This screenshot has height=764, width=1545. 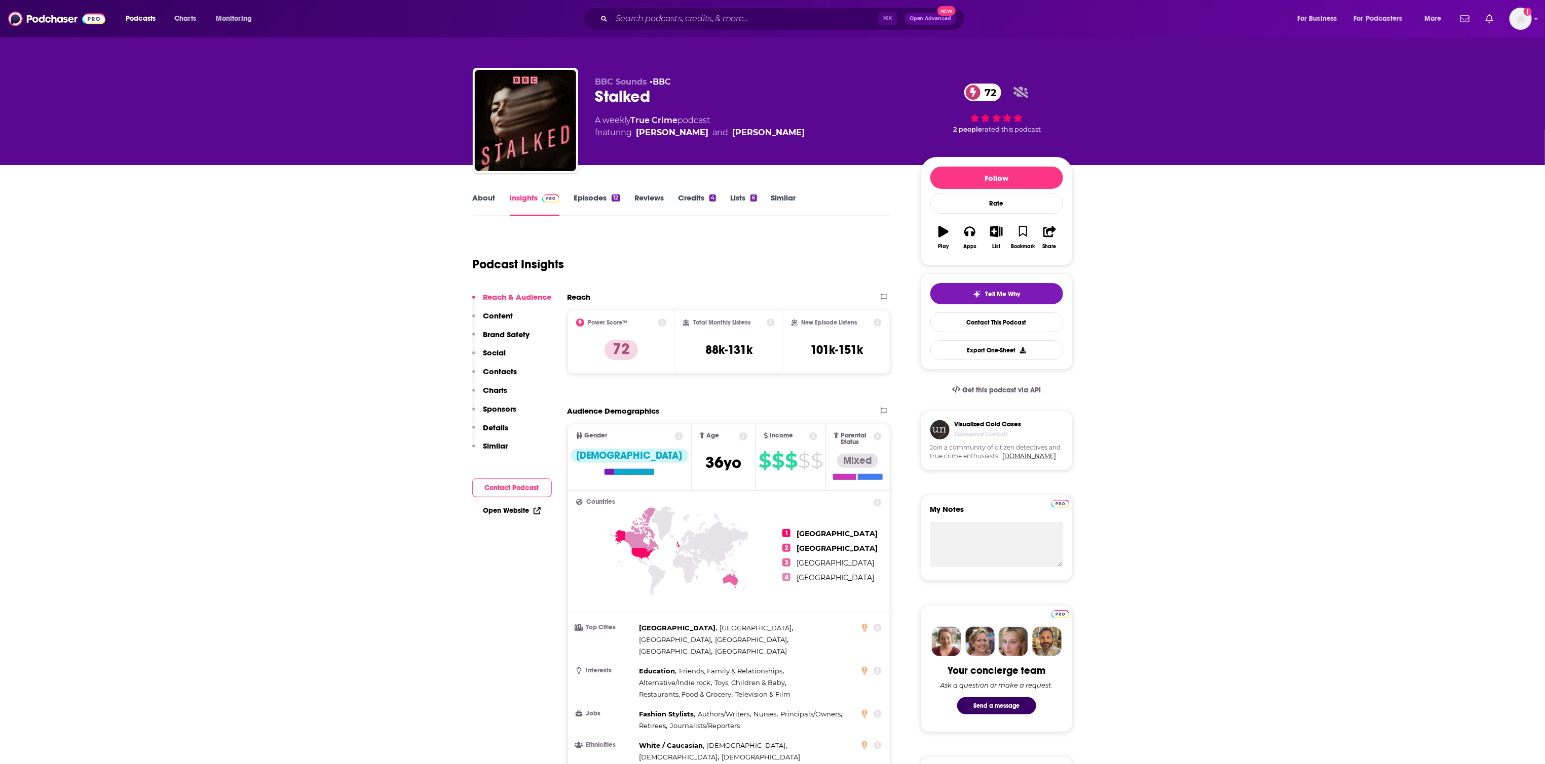 I want to click on span: Fashion Stylists, so click(x=667, y=714).